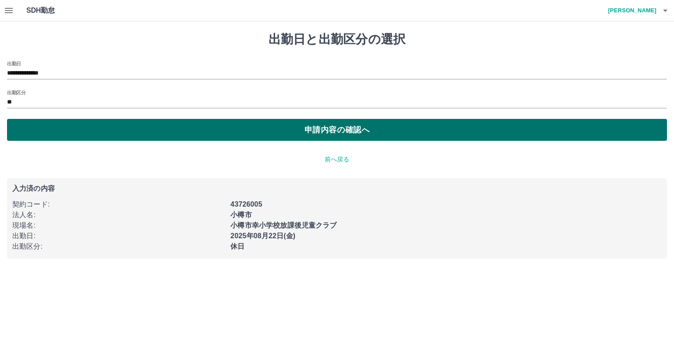 Image resolution: width=674 pixels, height=347 pixels. What do you see at coordinates (337, 189) in the screenshot?
I see `p: 入力済の内容` at bounding box center [337, 189].